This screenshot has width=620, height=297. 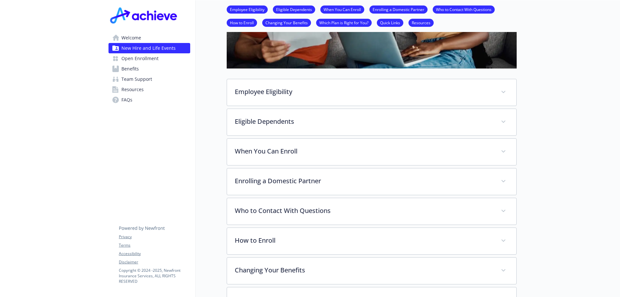 What do you see at coordinates (149, 58) in the screenshot?
I see `a: Open Enrollment` at bounding box center [149, 58].